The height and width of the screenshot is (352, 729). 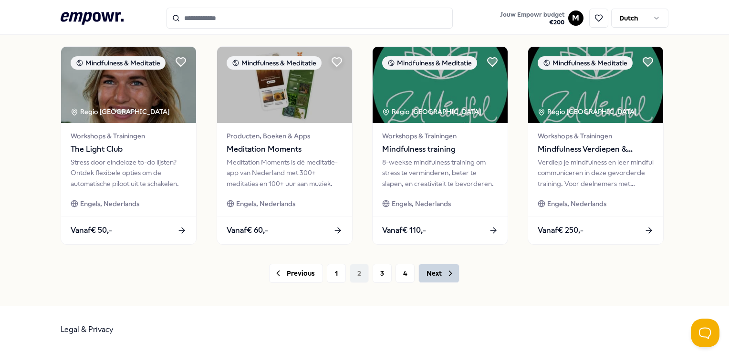 What do you see at coordinates (284, 145) in the screenshot?
I see `a: package imageMindfulness & MeditatieProducten, Boeken & AppsMeditation MomentsMeditation Moments ...` at bounding box center [284, 145].